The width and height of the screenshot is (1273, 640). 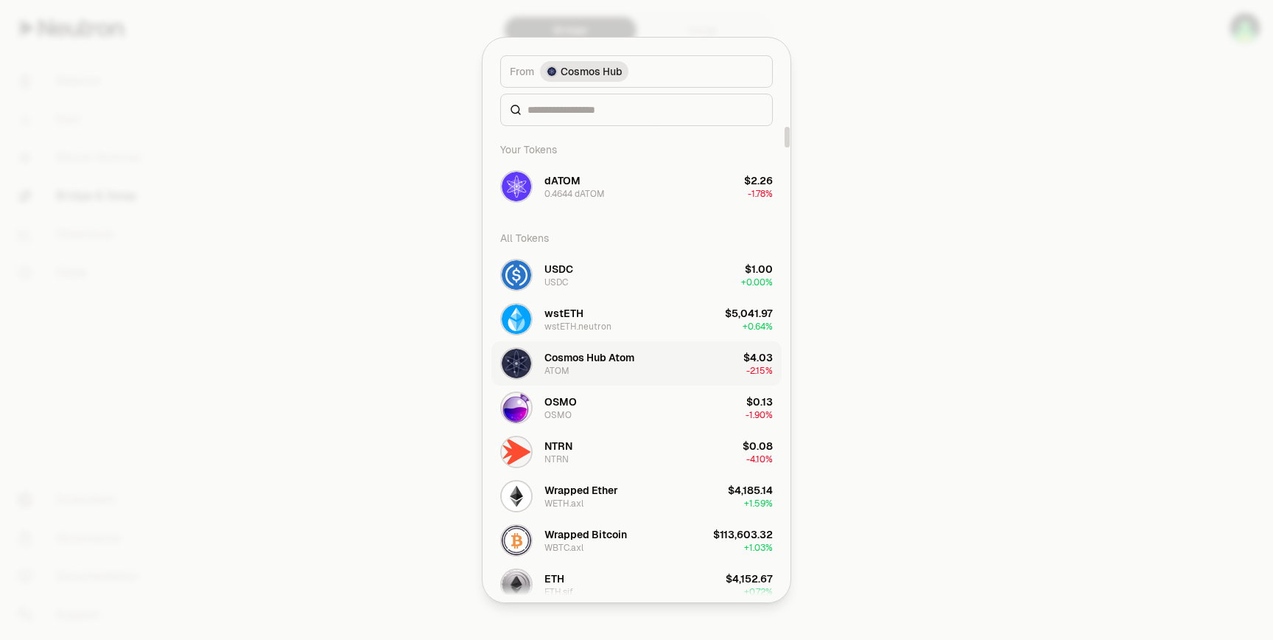 I want to click on button: FromCosmos Hub LogoCosmos Hub, so click(x=637, y=71).